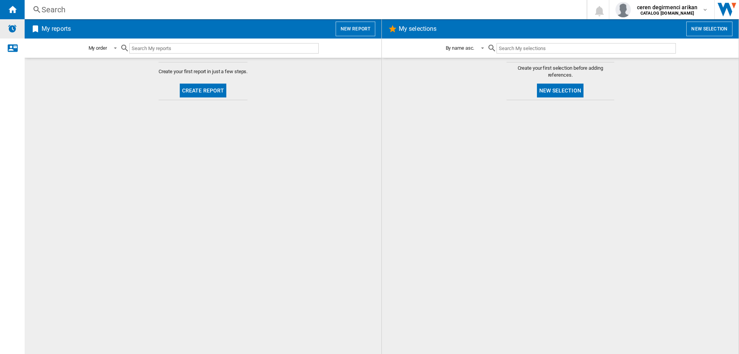 This screenshot has height=354, width=739. Describe the element at coordinates (203, 72) in the screenshot. I see `span: Create your first report in just a few steps.` at that location.